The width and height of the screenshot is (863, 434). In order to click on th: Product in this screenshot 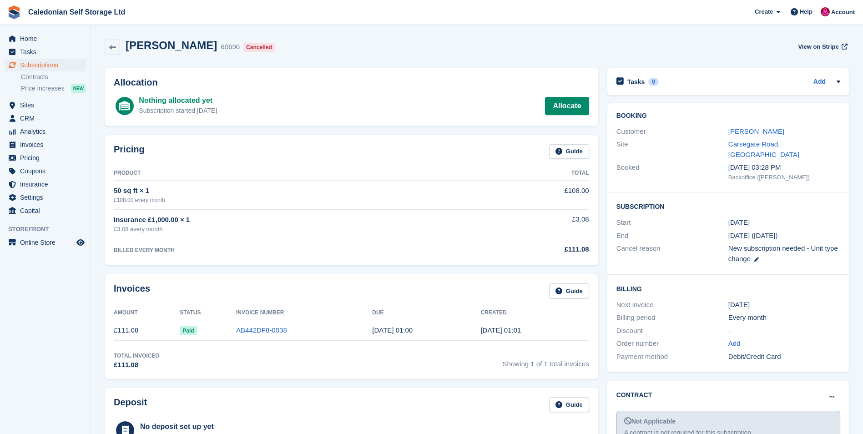, I will do `click(293, 173)`.